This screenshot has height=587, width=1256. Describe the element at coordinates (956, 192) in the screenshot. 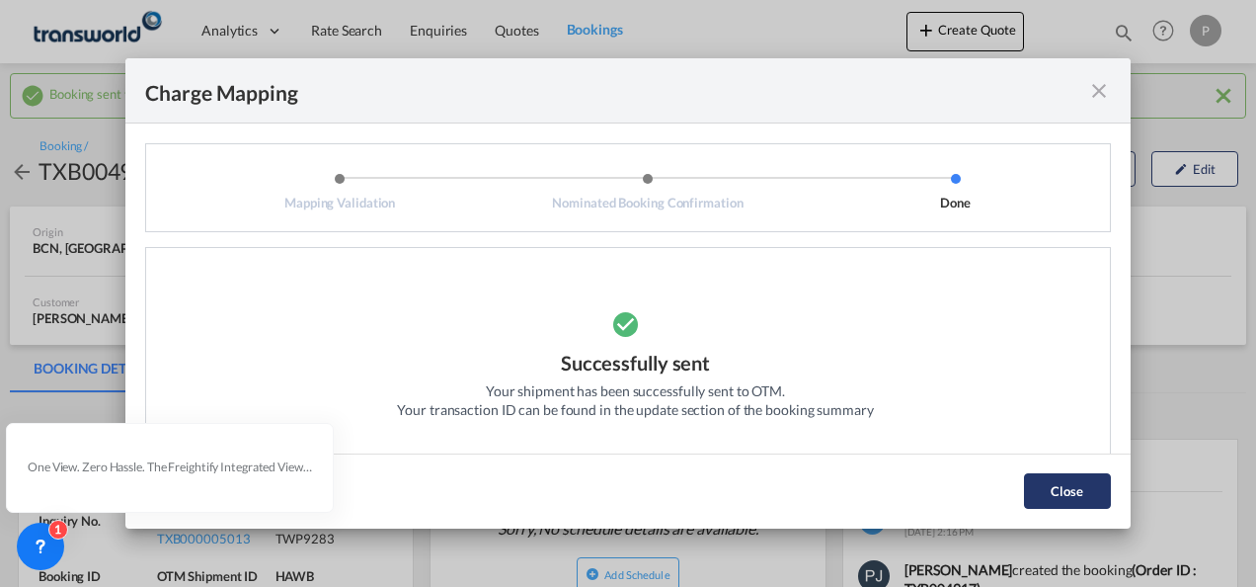

I see `li: Done` at that location.